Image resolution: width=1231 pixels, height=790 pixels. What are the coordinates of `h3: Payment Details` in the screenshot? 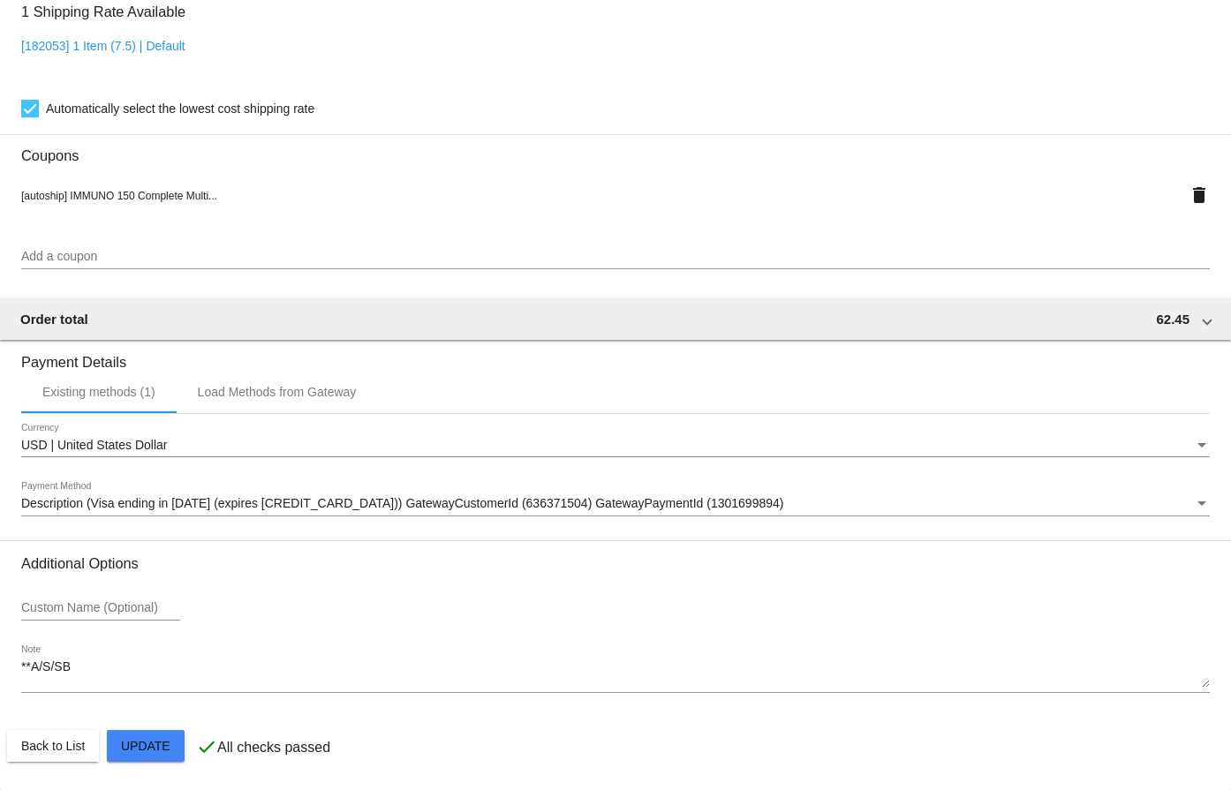 It's located at (616, 356).